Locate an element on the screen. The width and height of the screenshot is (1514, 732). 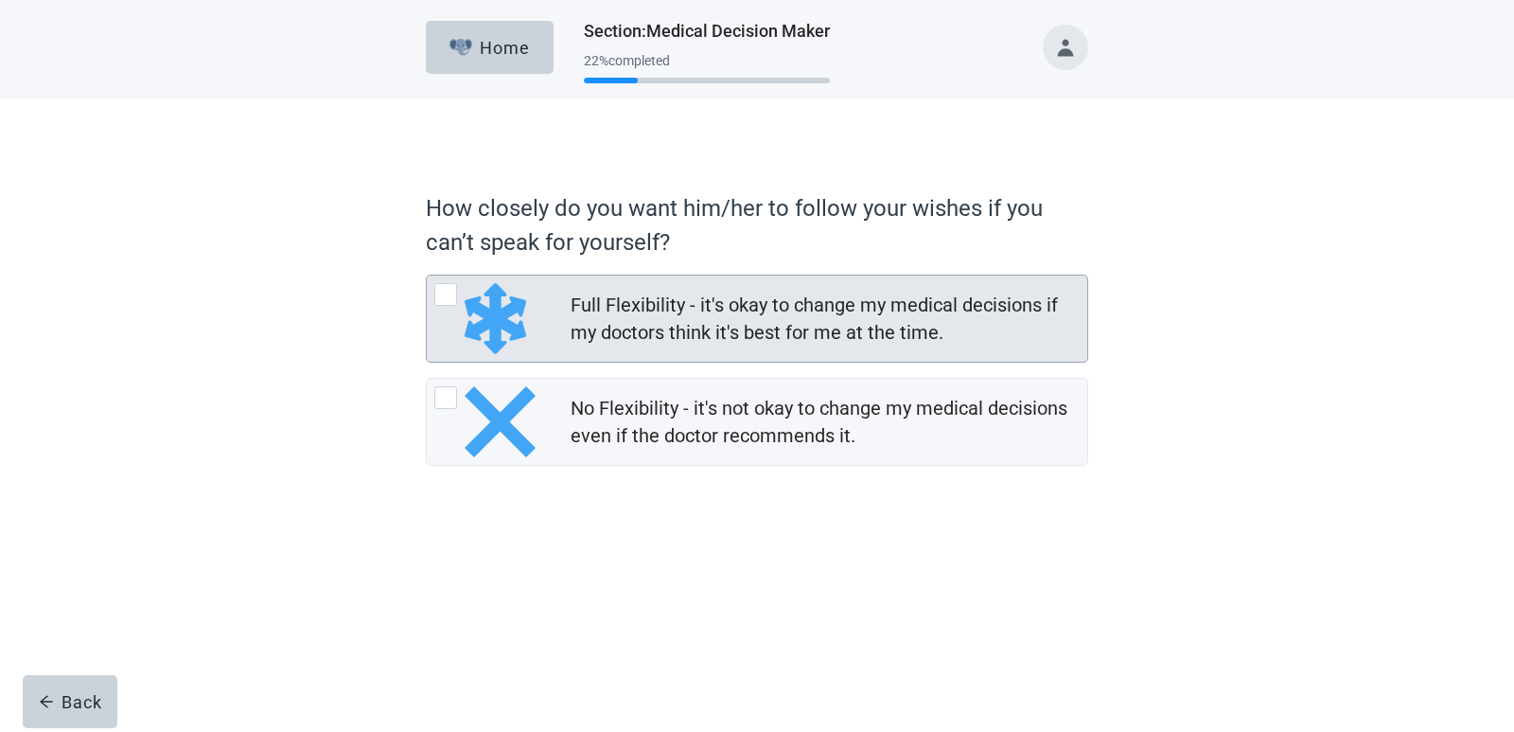
div: Home is located at coordinates (490, 47).